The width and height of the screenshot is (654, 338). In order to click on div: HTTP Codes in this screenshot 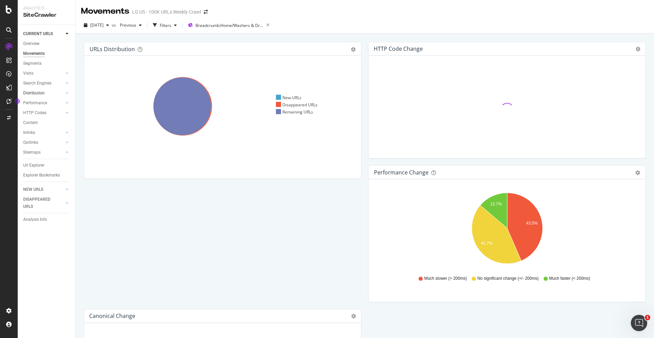, I will do `click(35, 113)`.